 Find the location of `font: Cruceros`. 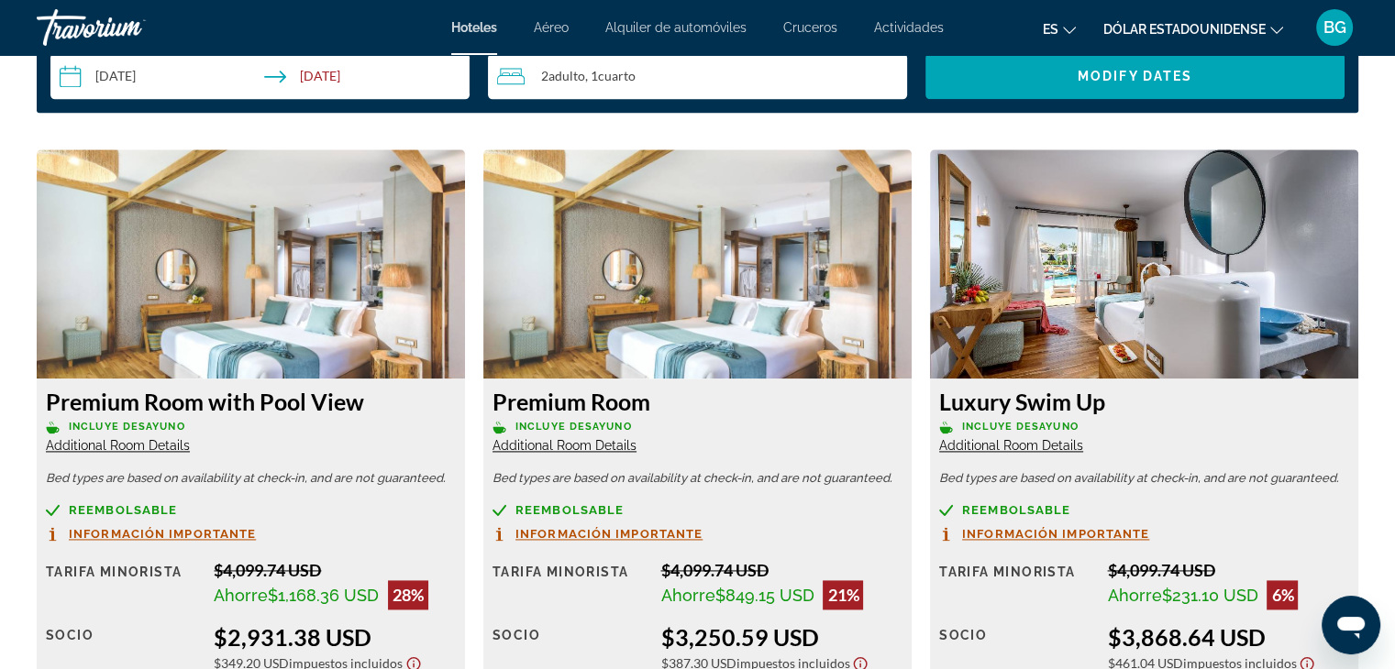

font: Cruceros is located at coordinates (810, 28).